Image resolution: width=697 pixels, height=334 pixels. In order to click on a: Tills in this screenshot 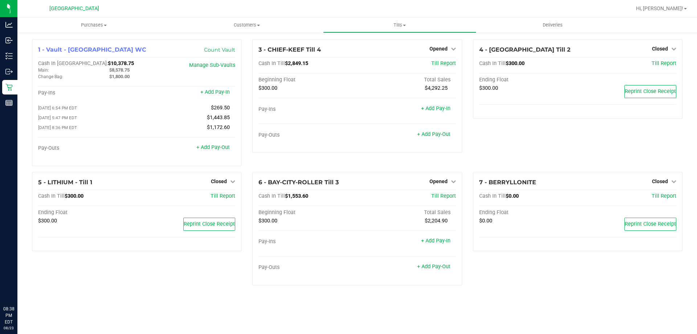, I will do `click(400, 25)`.